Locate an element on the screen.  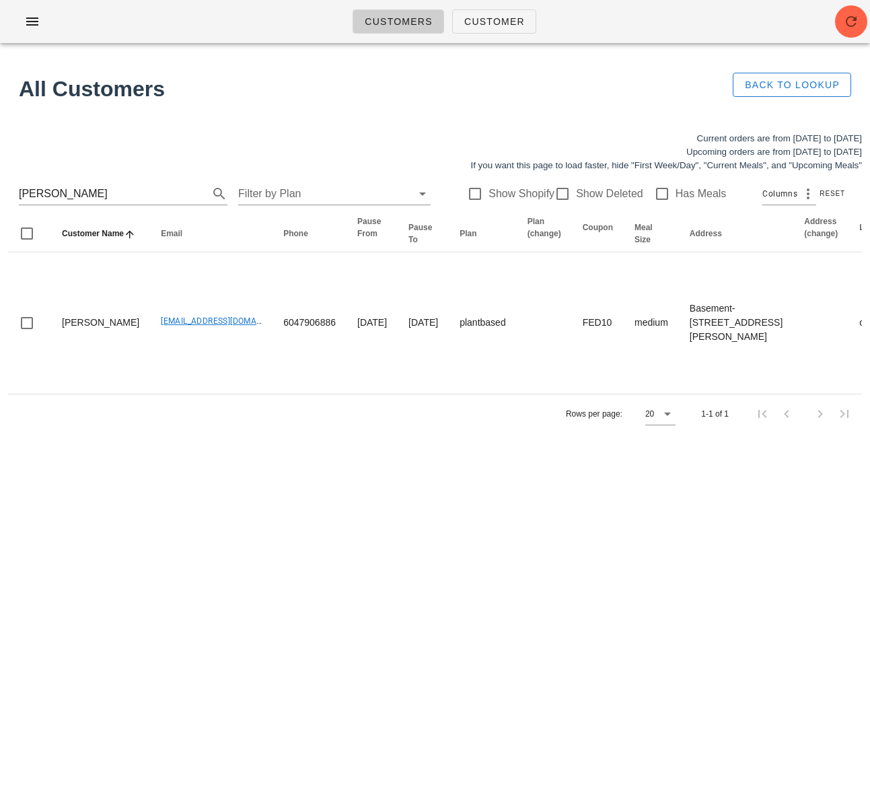
span: Phone is located at coordinates (295, 233).